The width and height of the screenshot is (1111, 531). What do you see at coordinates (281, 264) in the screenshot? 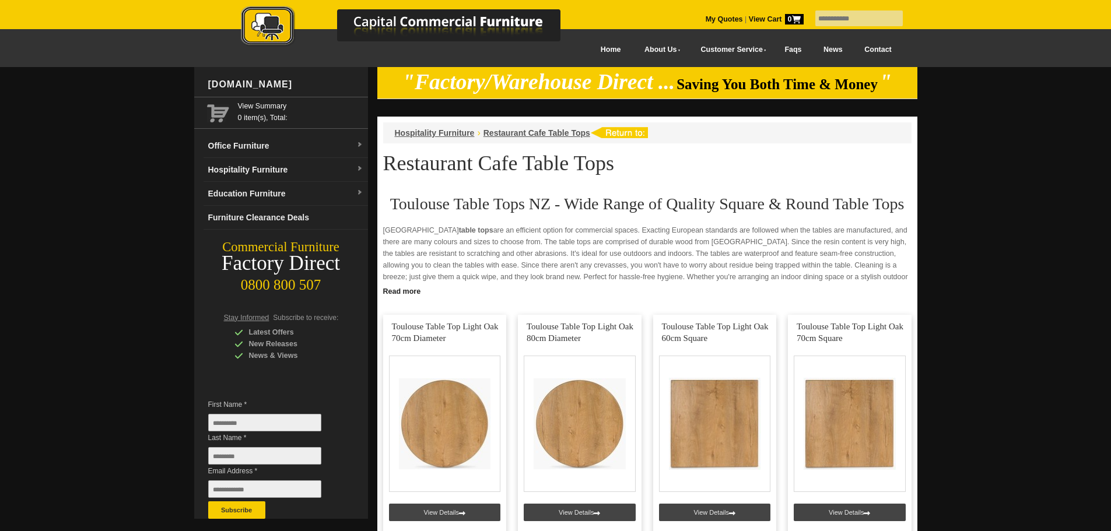
I see `div: Factory Direct` at bounding box center [281, 264].